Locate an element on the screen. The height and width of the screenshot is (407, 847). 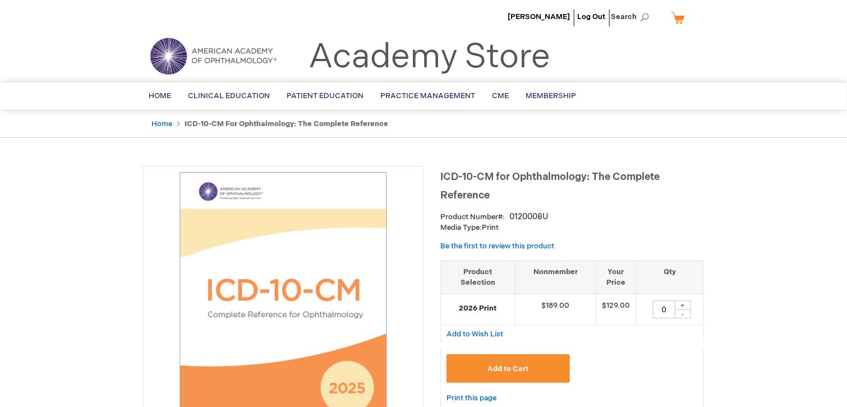
span: Add to Wish List is located at coordinates (475, 334).